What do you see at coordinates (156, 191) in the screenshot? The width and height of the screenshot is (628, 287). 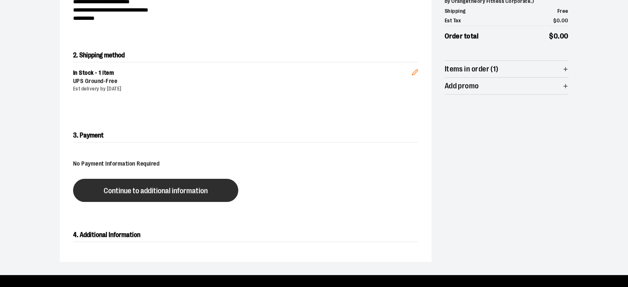 I see `span: Continue to additional information` at bounding box center [156, 191].